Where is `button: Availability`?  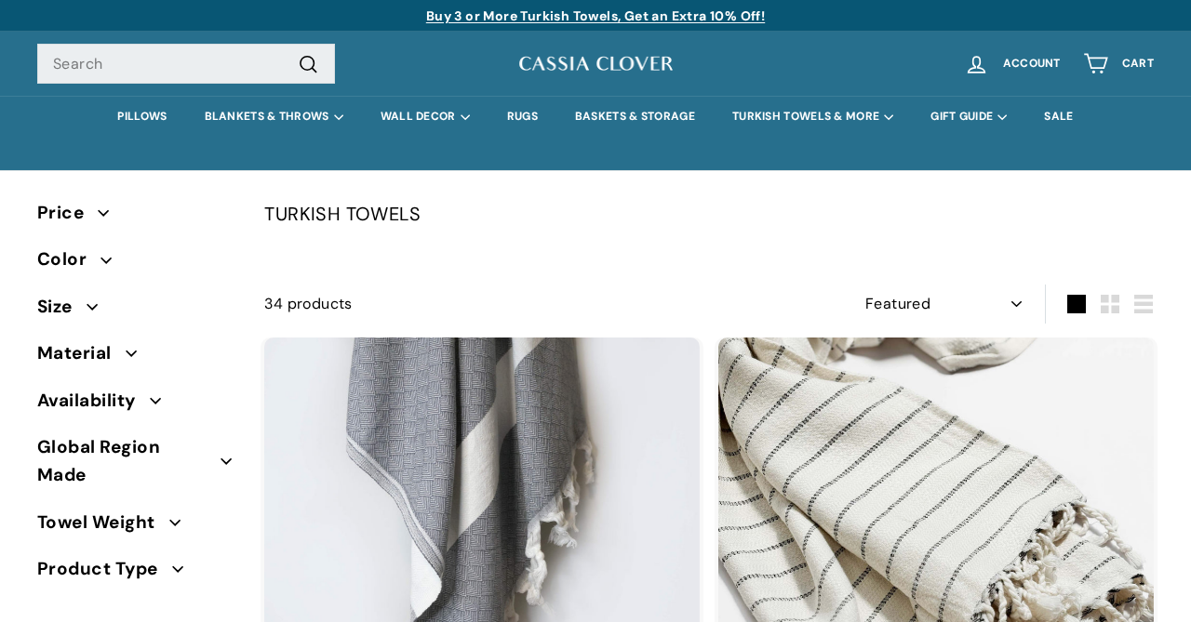
button: Availability is located at coordinates (136, 406).